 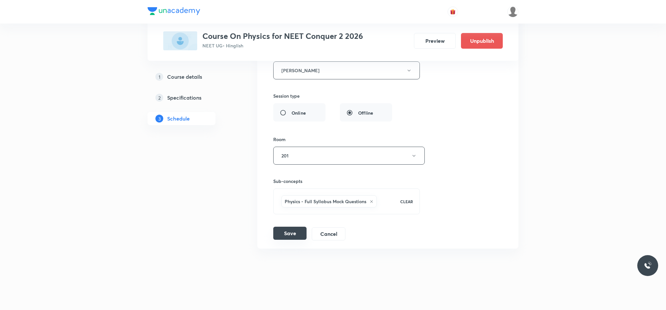 I want to click on img: UNACADEMY, so click(x=513, y=12).